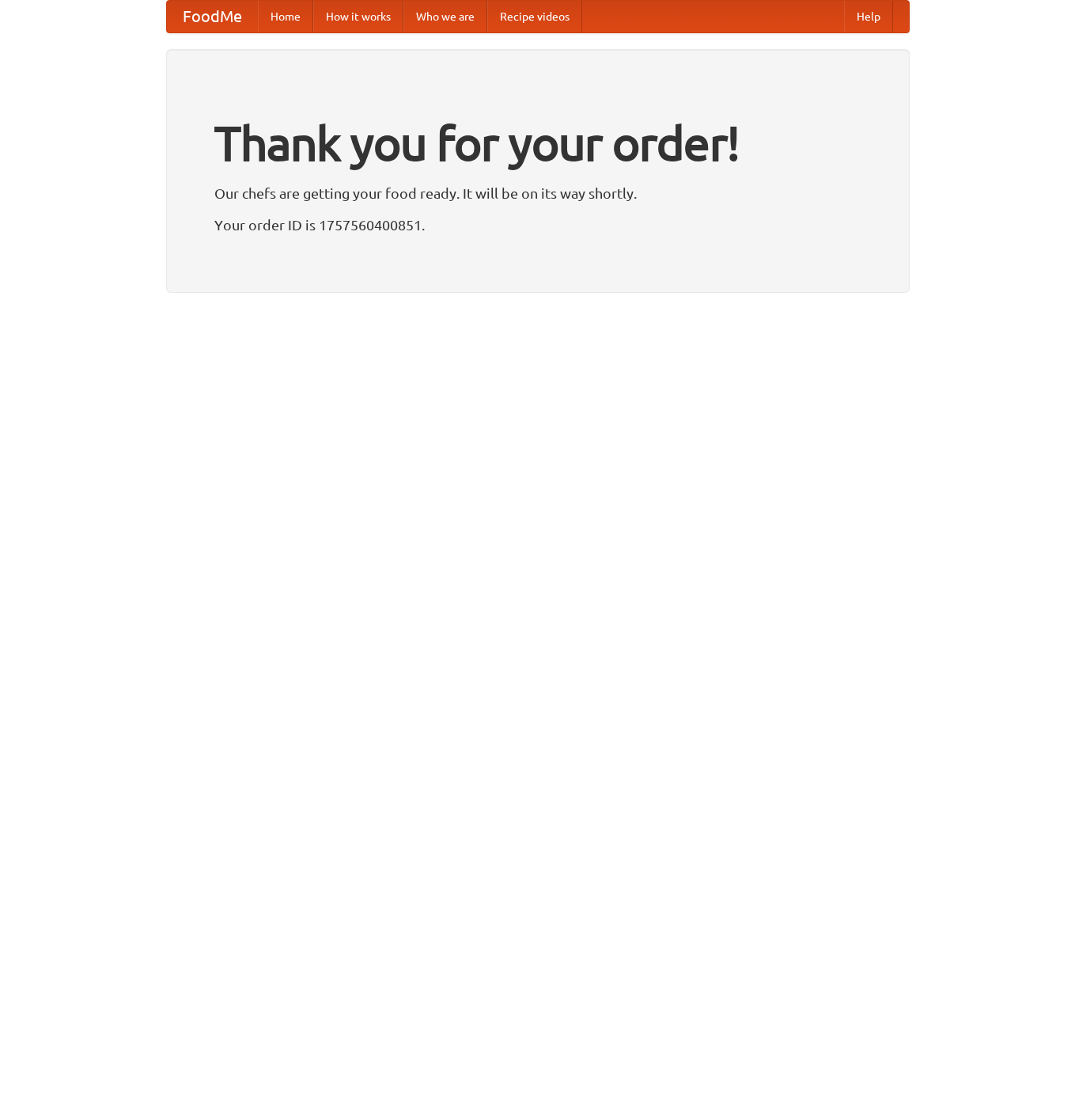 This screenshot has width=1075, height=1120. Describe the element at coordinates (286, 17) in the screenshot. I see `a: Home` at that location.